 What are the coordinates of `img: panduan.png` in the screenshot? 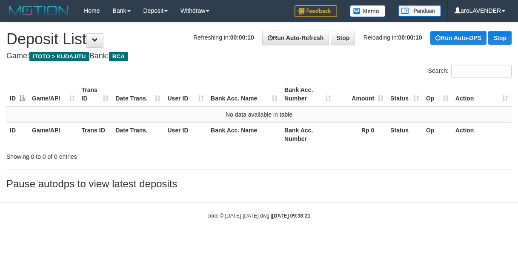 It's located at (420, 11).